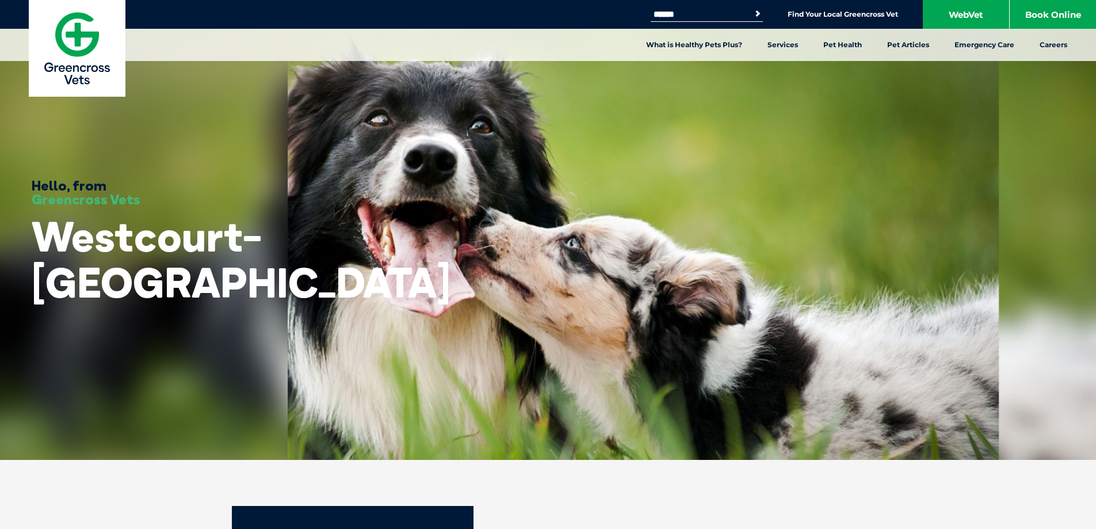  I want to click on button: Search, so click(758, 14).